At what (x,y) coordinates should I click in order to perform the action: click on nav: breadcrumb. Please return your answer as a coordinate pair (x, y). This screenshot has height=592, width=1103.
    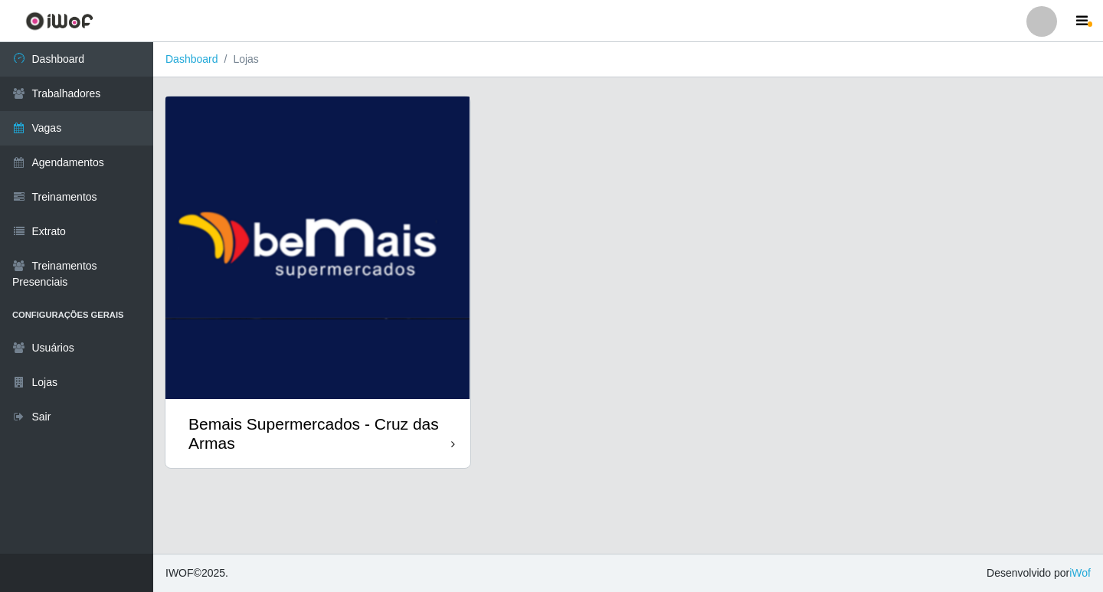
    Looking at the image, I should click on (628, 60).